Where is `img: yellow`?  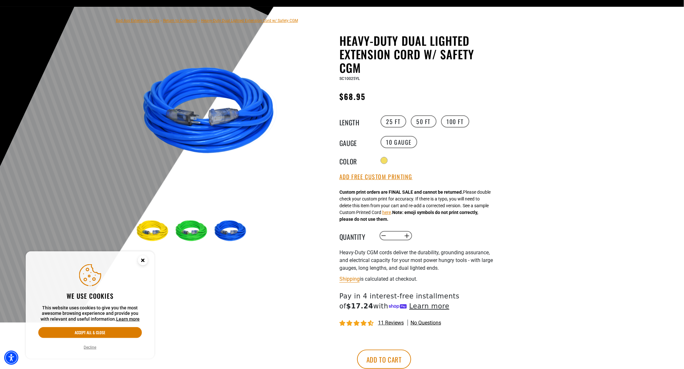 img: yellow is located at coordinates (154, 231).